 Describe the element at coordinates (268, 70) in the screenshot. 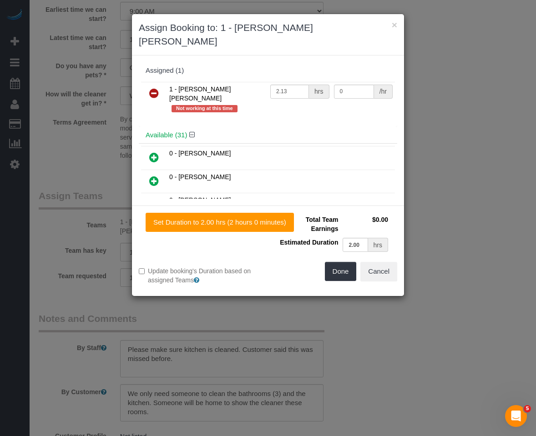

I see `div: Assigned (1)` at that location.